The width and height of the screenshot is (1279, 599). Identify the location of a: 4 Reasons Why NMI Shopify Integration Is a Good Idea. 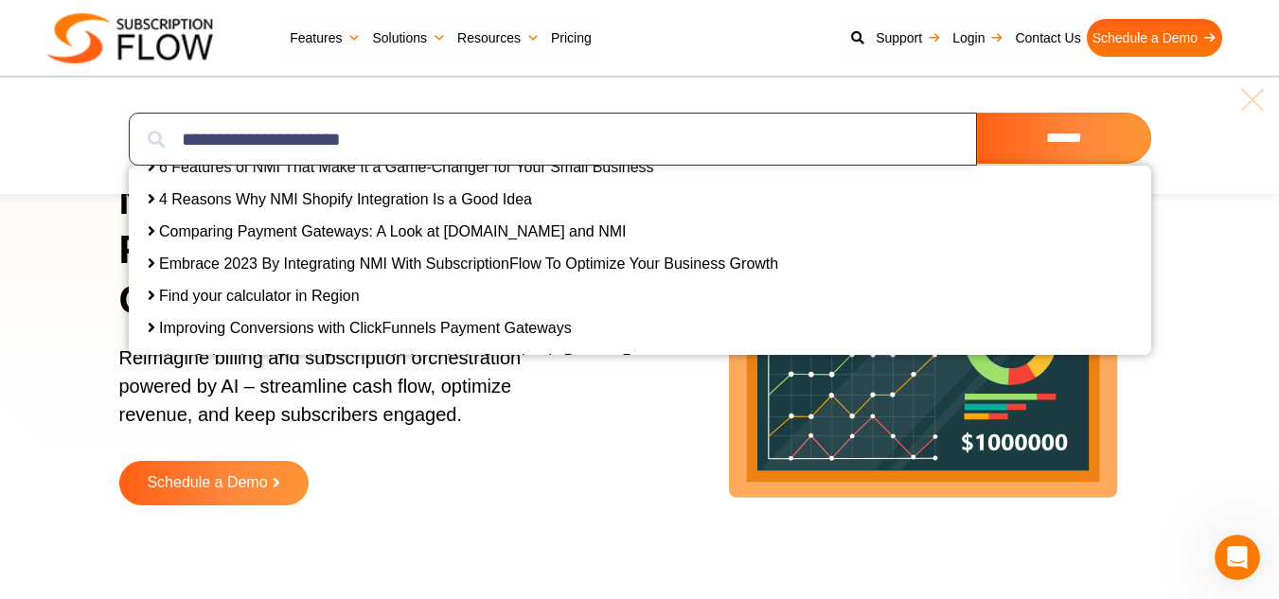
(345, 199).